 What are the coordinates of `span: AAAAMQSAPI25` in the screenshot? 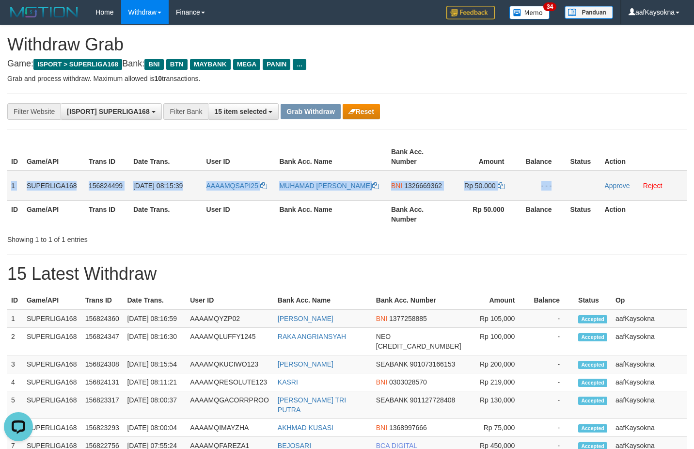 It's located at (232, 186).